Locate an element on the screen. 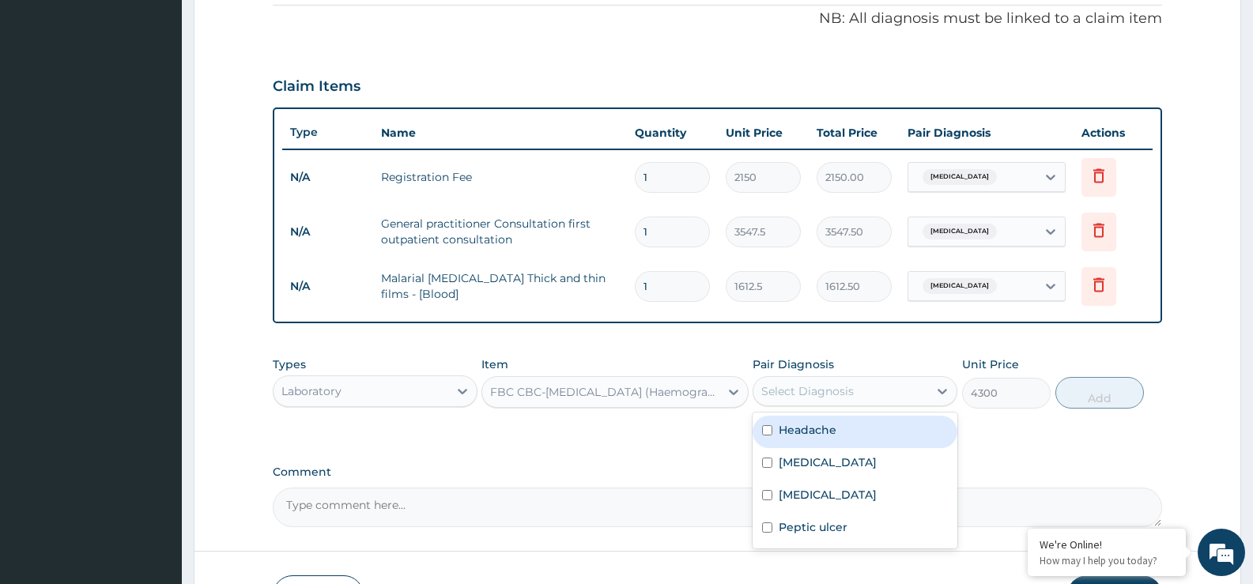 This screenshot has width=1253, height=584. th: Pair Diagnosis is located at coordinates (987, 133).